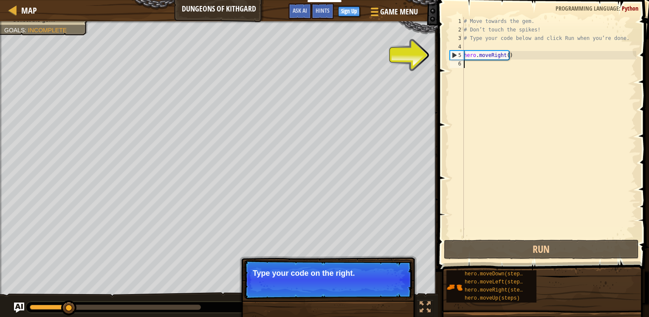 This screenshot has width=649, height=317. I want to click on span: hero.moveDown(steps), so click(495, 274).